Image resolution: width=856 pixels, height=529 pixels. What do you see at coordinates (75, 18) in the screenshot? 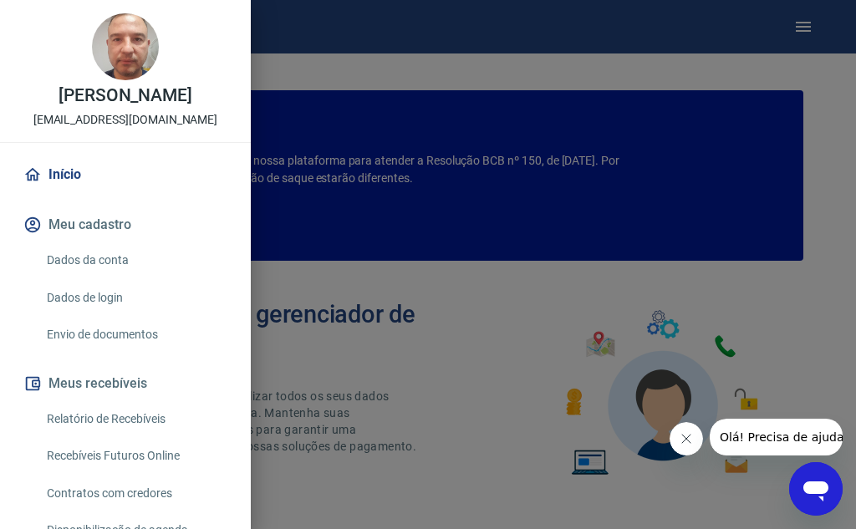
I see `span: Olá! Precisa de ajuda?` at bounding box center [75, 18].